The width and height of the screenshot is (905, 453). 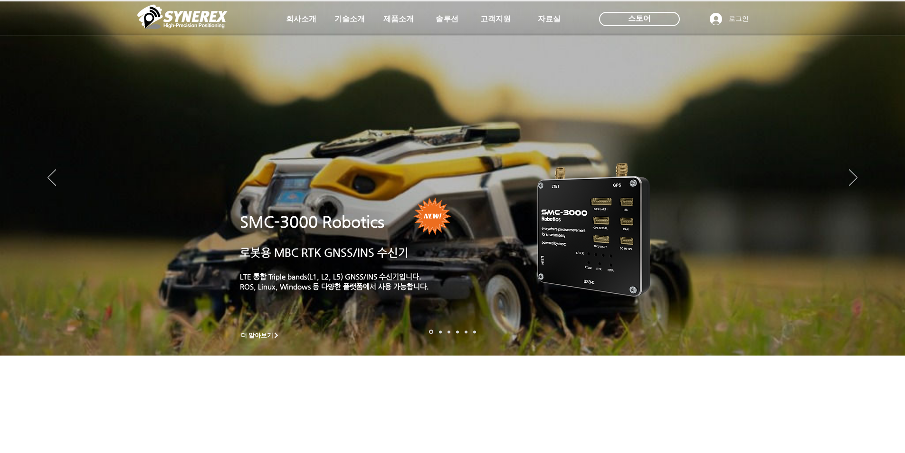 What do you see at coordinates (639, 19) in the screenshot?
I see `span: 스토어` at bounding box center [639, 19].